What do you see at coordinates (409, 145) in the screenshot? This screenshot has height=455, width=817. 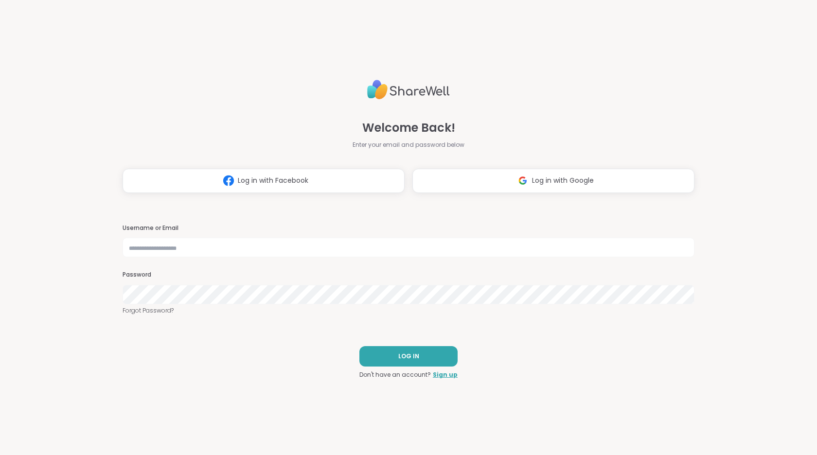 I see `span: Enter your email and password below` at bounding box center [409, 145].